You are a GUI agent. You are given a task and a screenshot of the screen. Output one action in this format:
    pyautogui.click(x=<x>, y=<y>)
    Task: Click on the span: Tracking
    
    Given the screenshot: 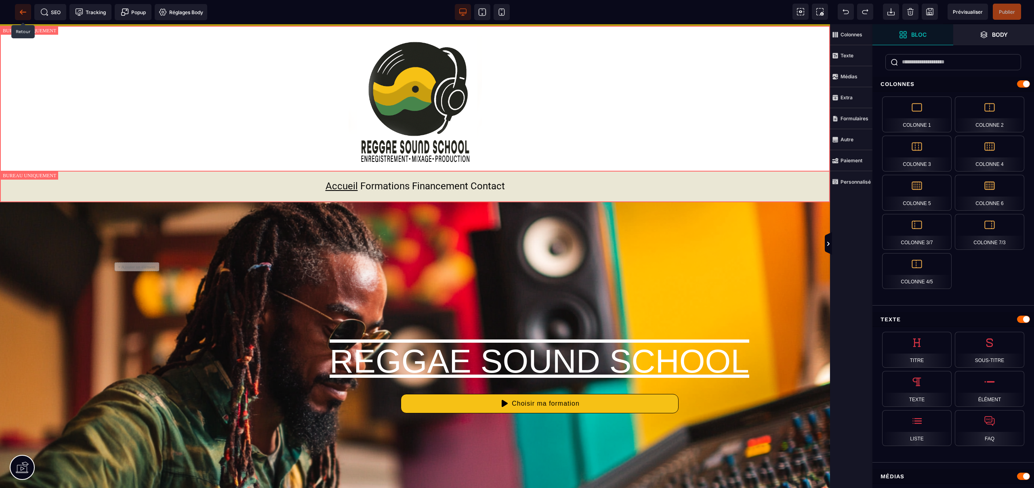 What is the action you would take?
    pyautogui.click(x=90, y=12)
    